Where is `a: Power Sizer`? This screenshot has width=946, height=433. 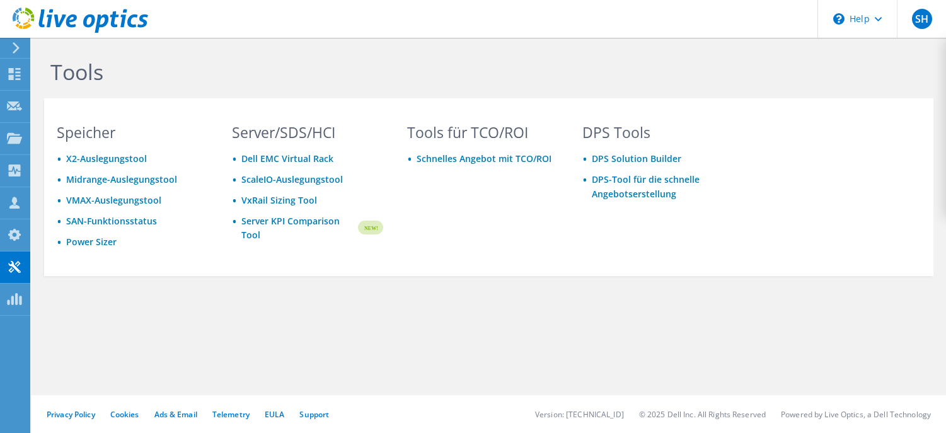
a: Power Sizer is located at coordinates (91, 241).